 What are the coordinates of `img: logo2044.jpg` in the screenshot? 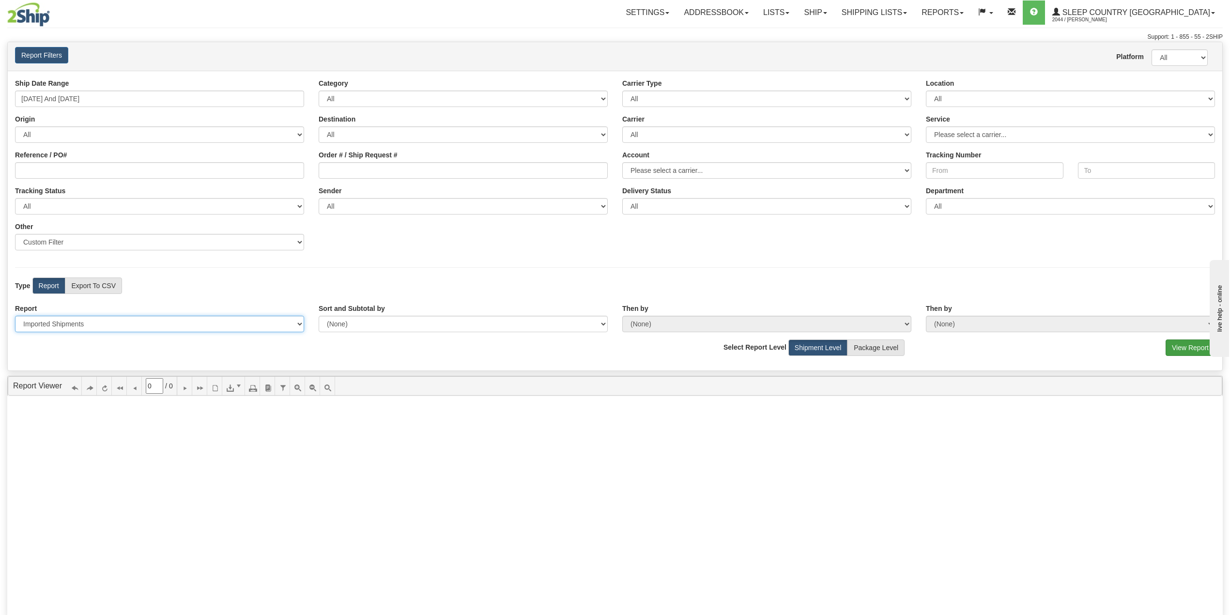 It's located at (29, 15).